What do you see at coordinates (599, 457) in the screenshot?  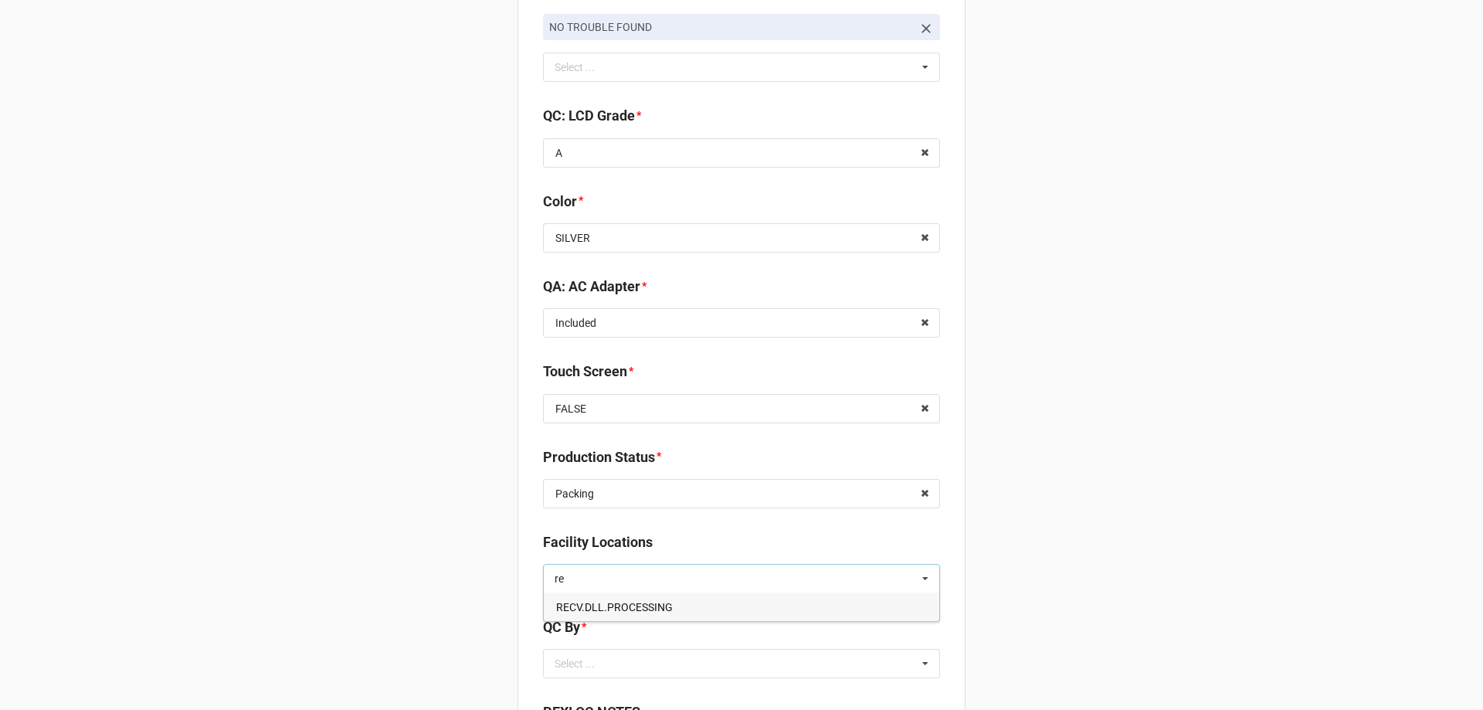 I see `label: Production Status` at bounding box center [599, 457].